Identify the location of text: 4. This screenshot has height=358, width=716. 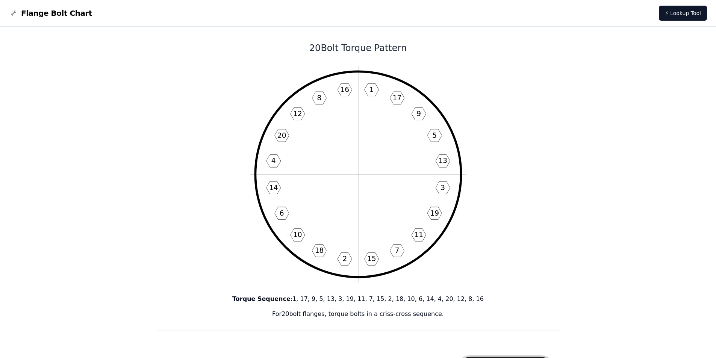
(273, 161).